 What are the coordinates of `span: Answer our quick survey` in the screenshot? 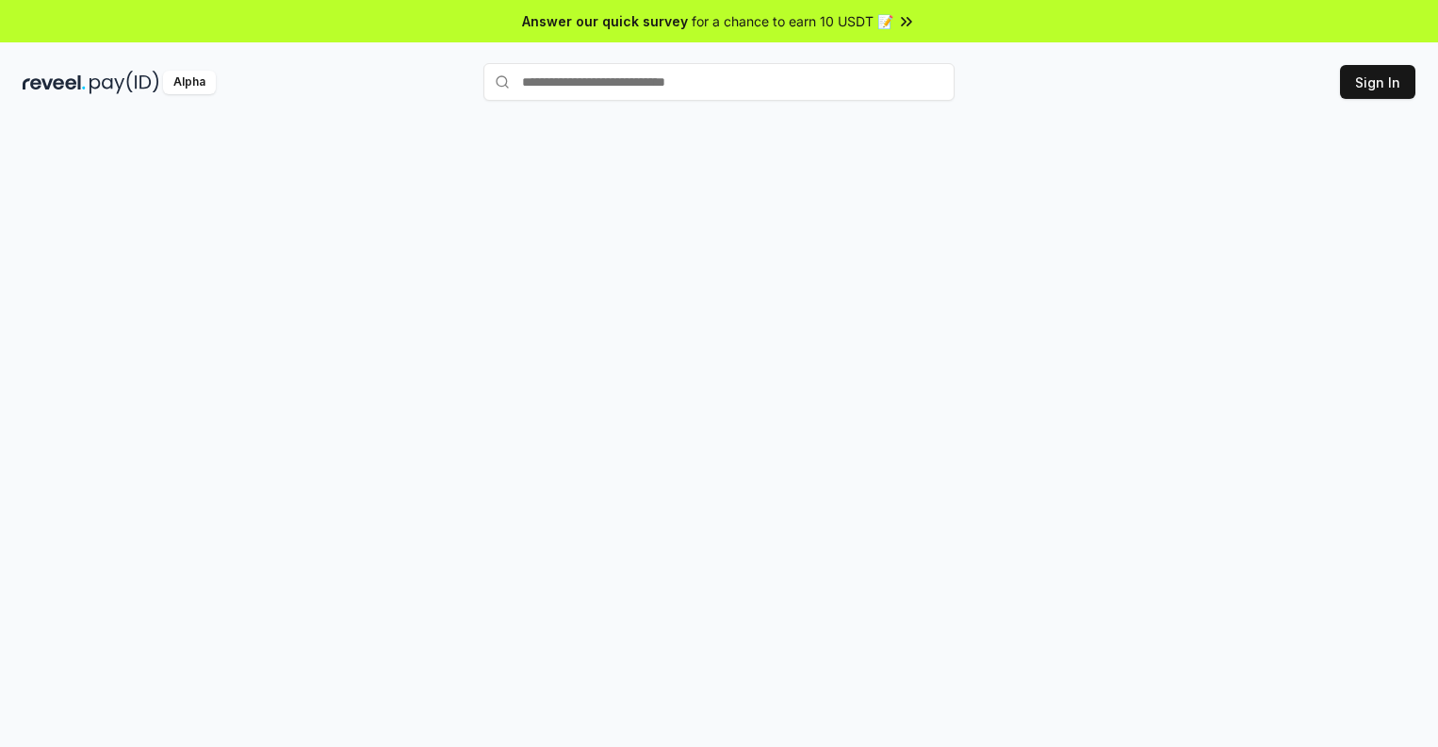 It's located at (605, 21).